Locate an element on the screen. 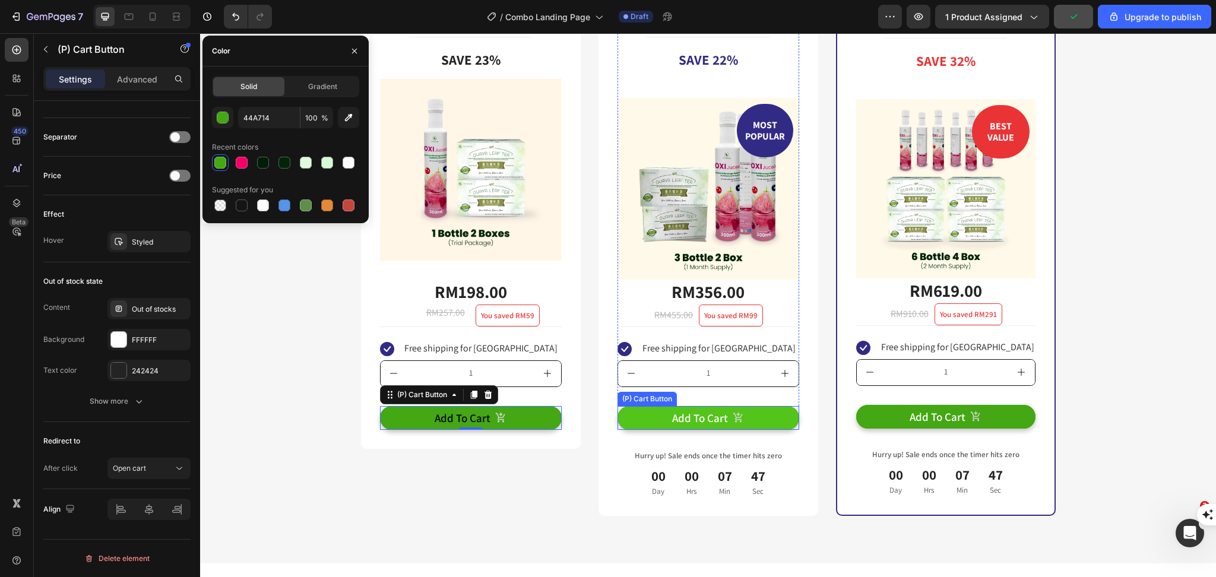 The height and width of the screenshot is (577, 1216). pre: Save 32% is located at coordinates (746, 28).